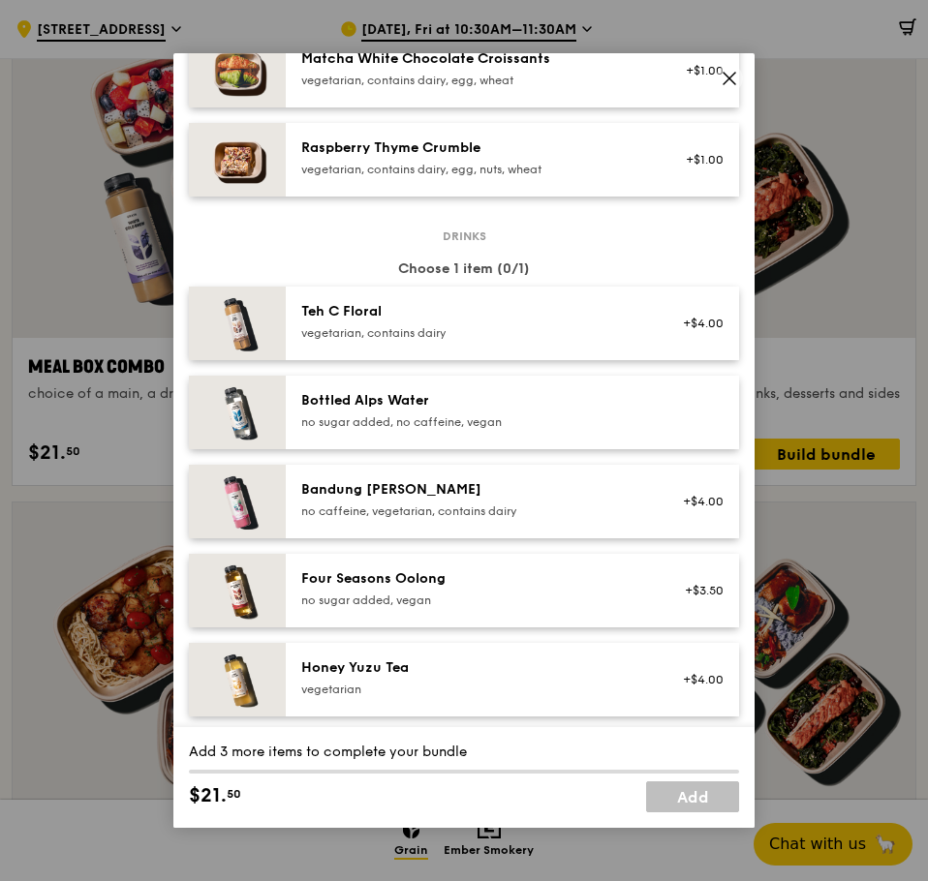  Describe the element at coordinates (237, 591) in the screenshot. I see `img: daily_normal_HORZ-four-seasons-oolong.jpg` at that location.